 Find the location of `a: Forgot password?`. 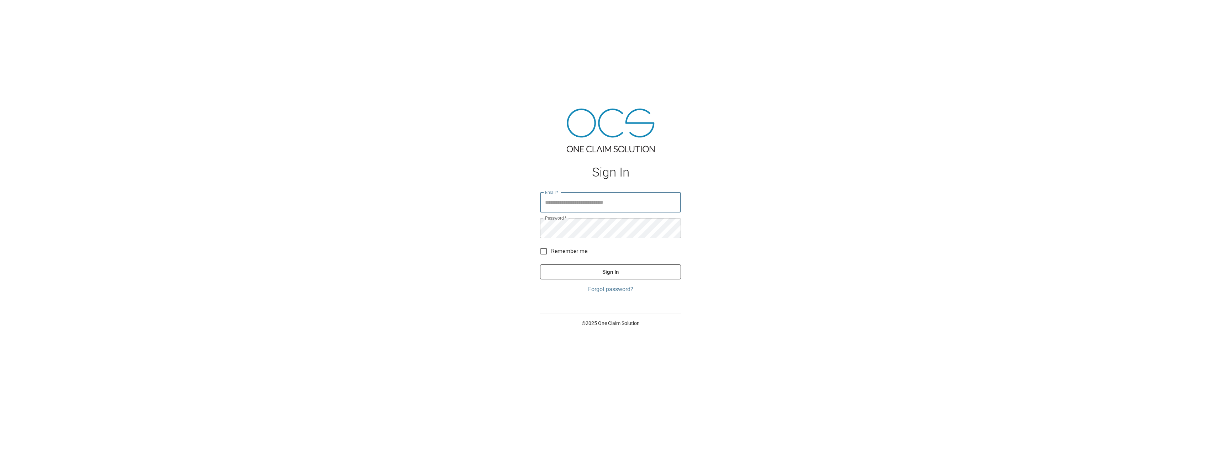

a: Forgot password? is located at coordinates (611, 289).